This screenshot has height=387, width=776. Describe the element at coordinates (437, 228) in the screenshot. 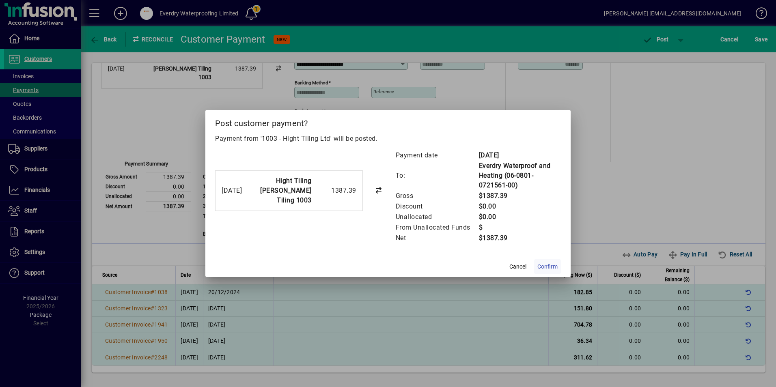

I see `td: From Unallocated Funds` at that location.